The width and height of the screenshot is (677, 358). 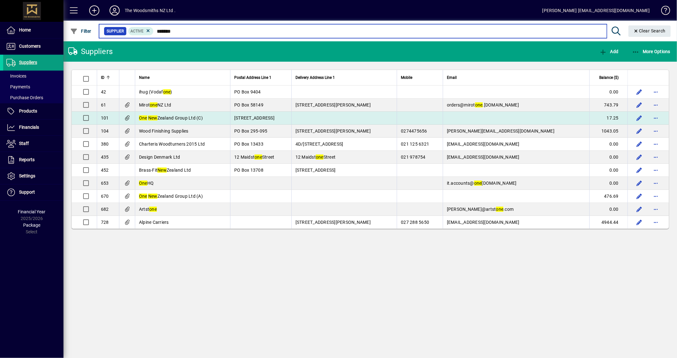 I want to click on span: Financials, so click(x=29, y=127).